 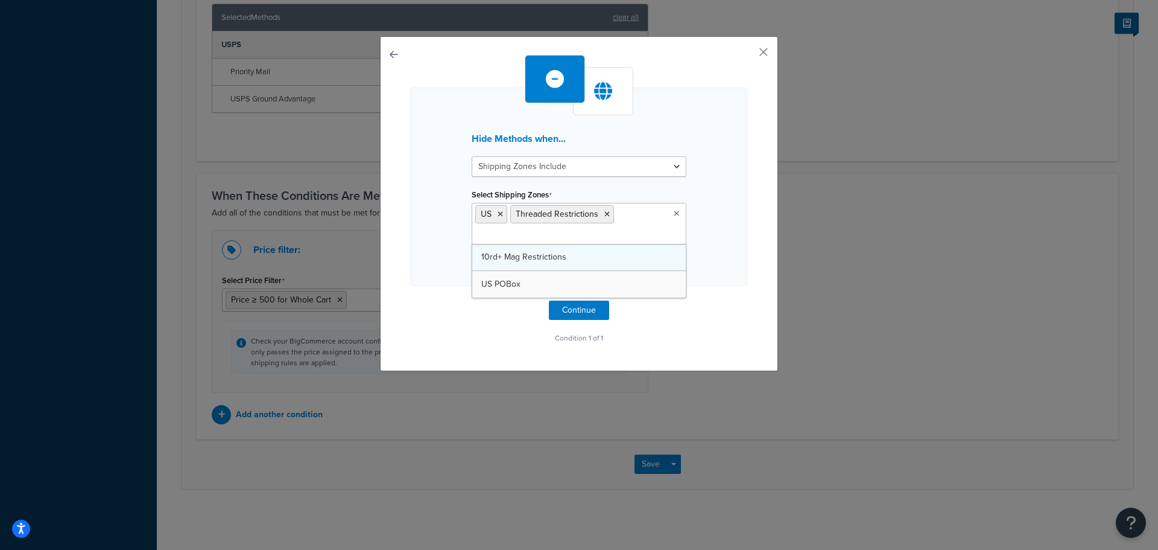 What do you see at coordinates (512, 195) in the screenshot?
I see `label: Select Shipping Zones` at bounding box center [512, 195].